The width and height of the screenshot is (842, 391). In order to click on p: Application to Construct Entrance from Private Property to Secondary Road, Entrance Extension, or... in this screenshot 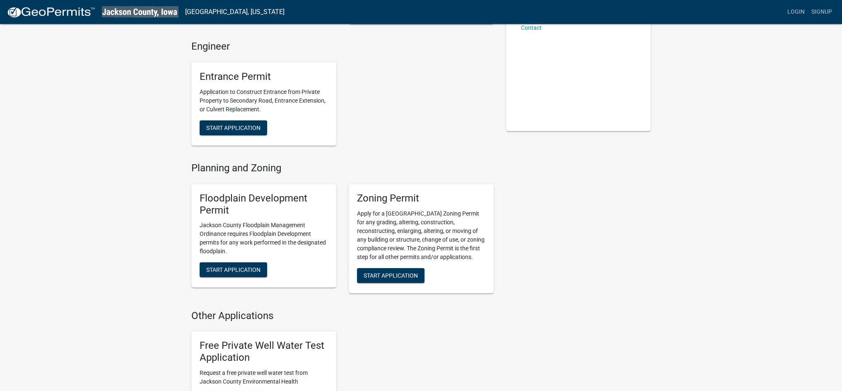, I will do `click(264, 101)`.